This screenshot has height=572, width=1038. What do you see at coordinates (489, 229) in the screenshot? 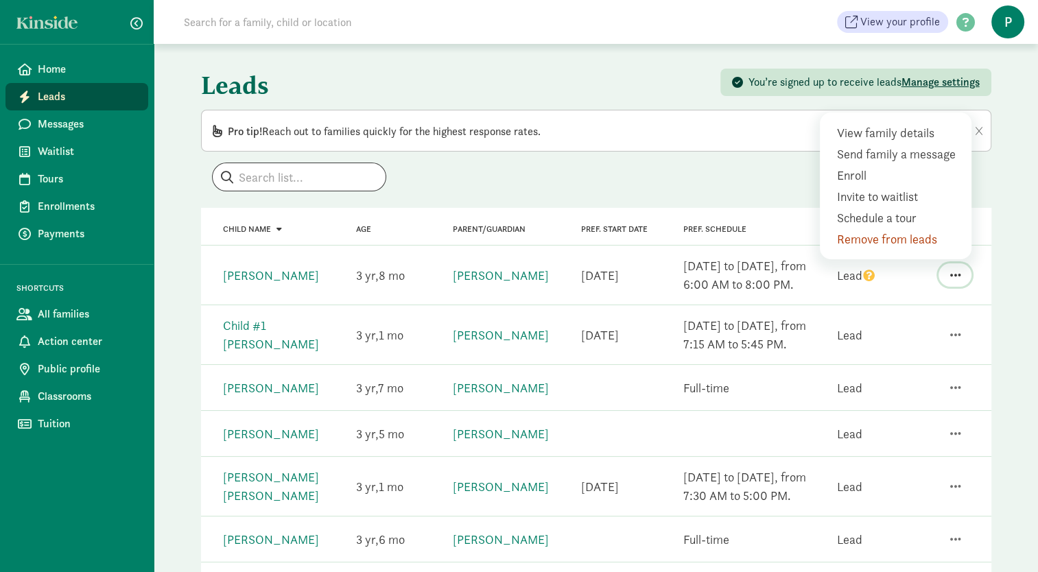
I see `a: Parent/Guardian` at bounding box center [489, 229].